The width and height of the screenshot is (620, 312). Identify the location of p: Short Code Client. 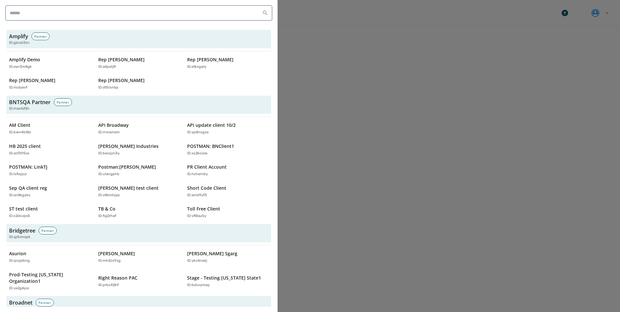
(207, 188).